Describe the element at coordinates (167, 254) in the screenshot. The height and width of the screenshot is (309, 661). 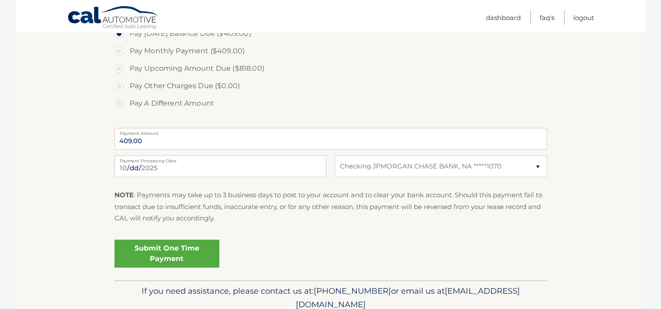
I see `a: Submit One Time Payment` at that location.